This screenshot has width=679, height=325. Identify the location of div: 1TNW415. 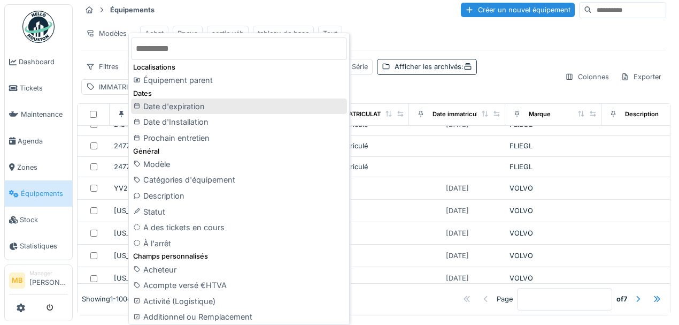
(361, 278).